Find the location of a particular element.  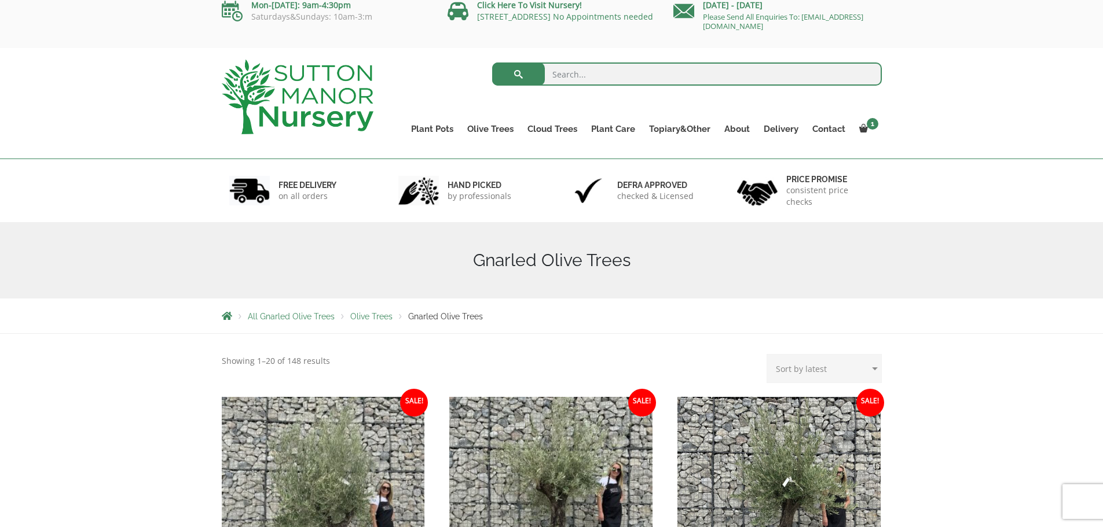

span: Olive Trees is located at coordinates (371, 317).